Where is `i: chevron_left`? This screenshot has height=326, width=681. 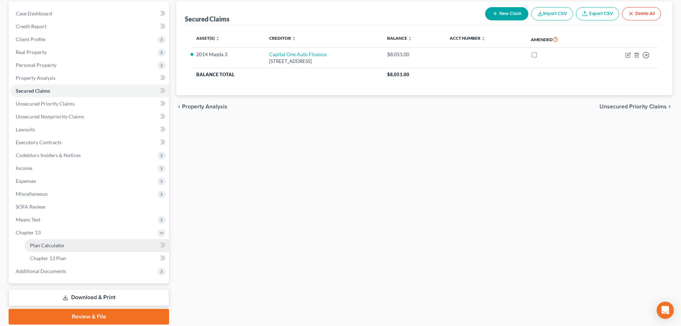
i: chevron_left is located at coordinates (179, 106).